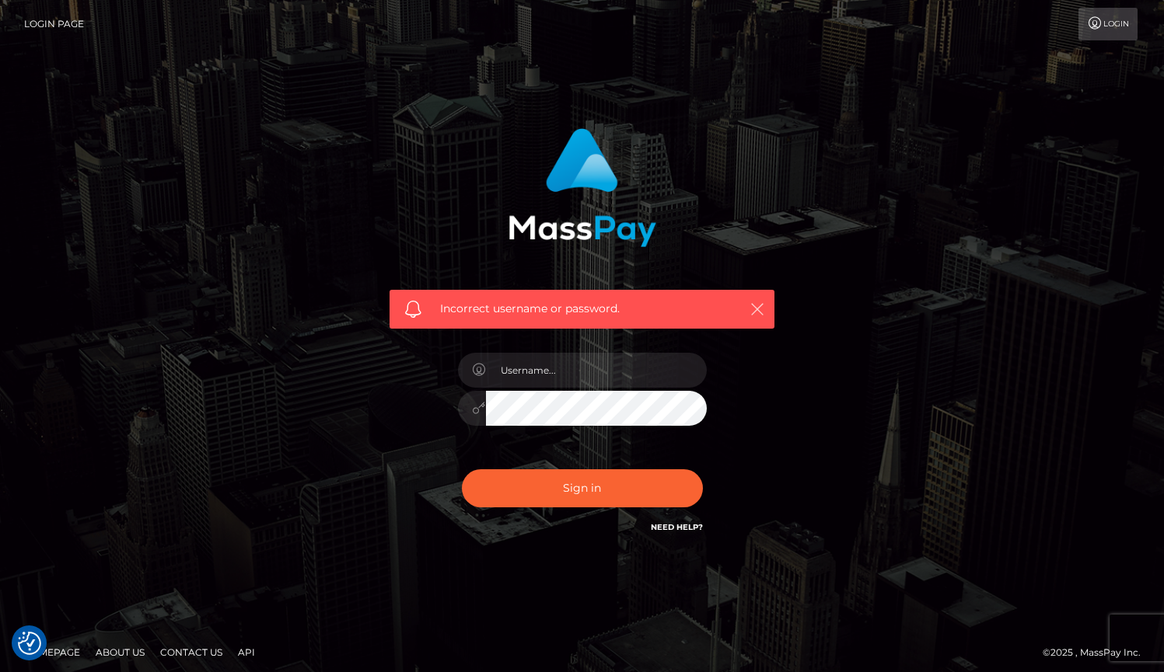  I want to click on button: Consent Preferences, so click(30, 644).